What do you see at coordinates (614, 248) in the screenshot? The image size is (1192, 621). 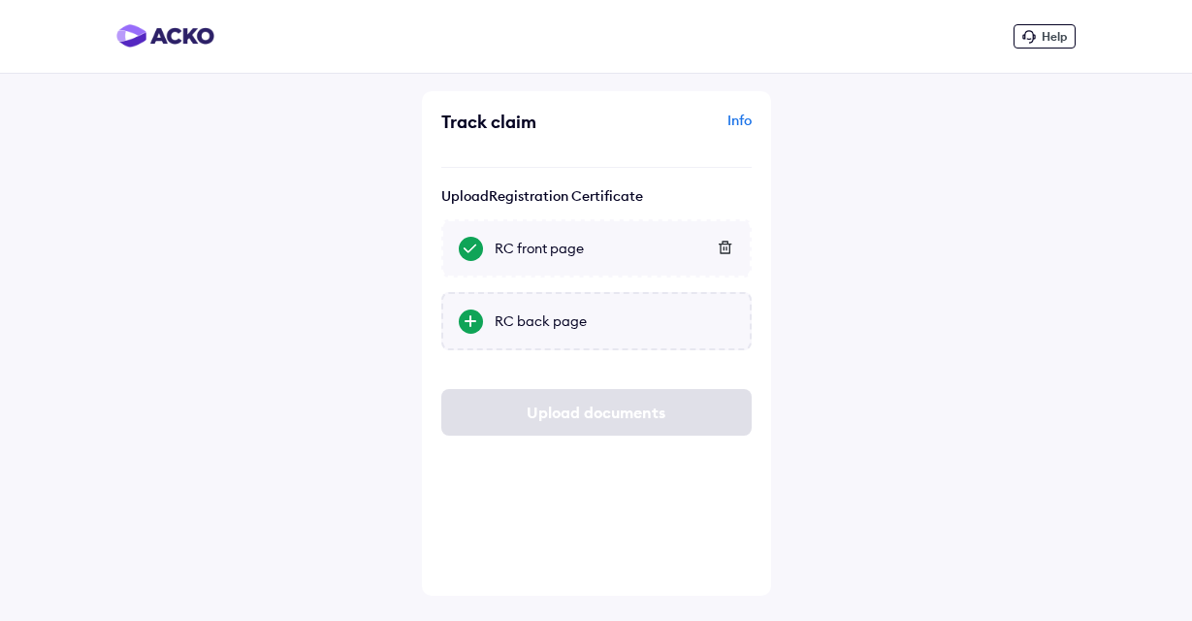 I see `div: RC front page` at bounding box center [614, 248].